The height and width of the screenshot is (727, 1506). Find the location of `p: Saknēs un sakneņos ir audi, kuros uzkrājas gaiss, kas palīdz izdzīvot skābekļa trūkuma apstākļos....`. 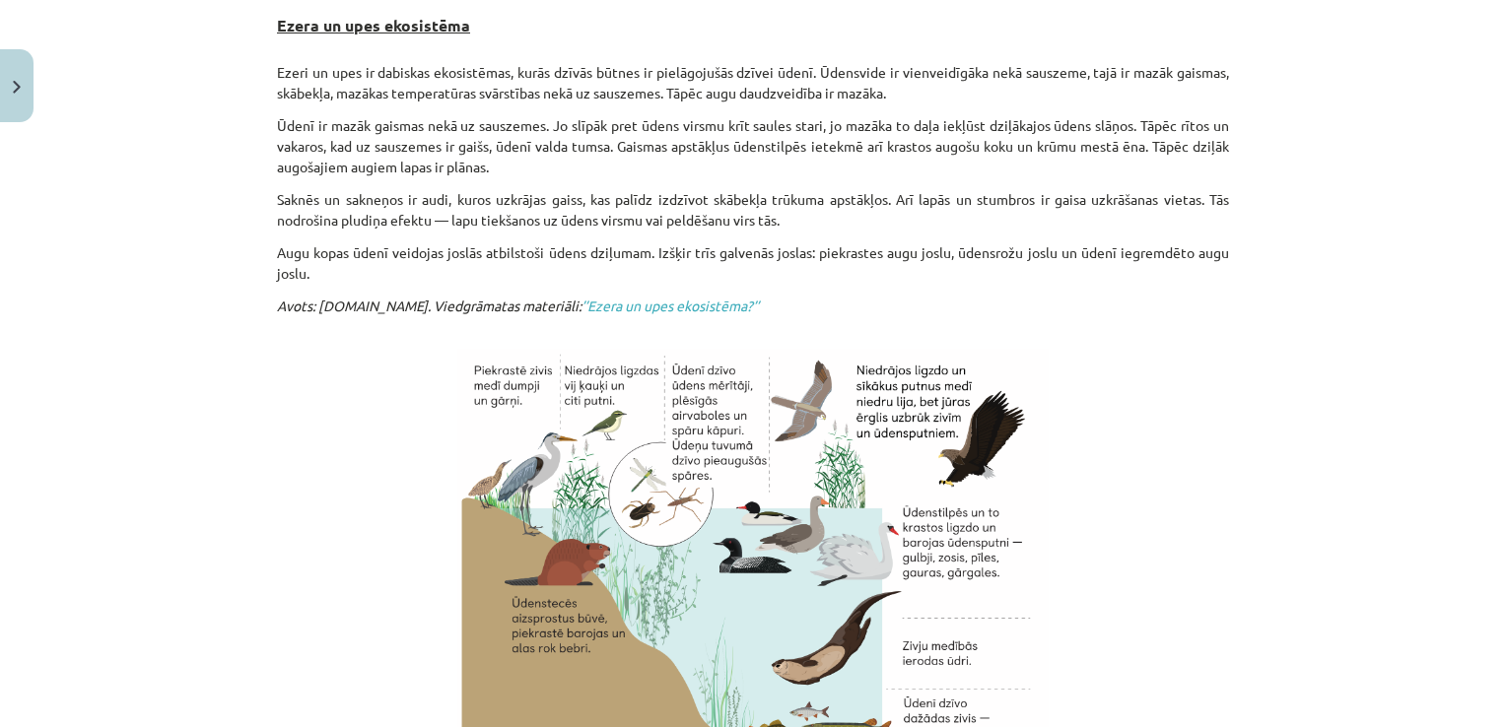

p: Saknēs un sakneņos ir audi, kuros uzkrājas gaiss, kas palīdz izdzīvot skābekļa trūkuma apstākļos.... is located at coordinates (753, 210).